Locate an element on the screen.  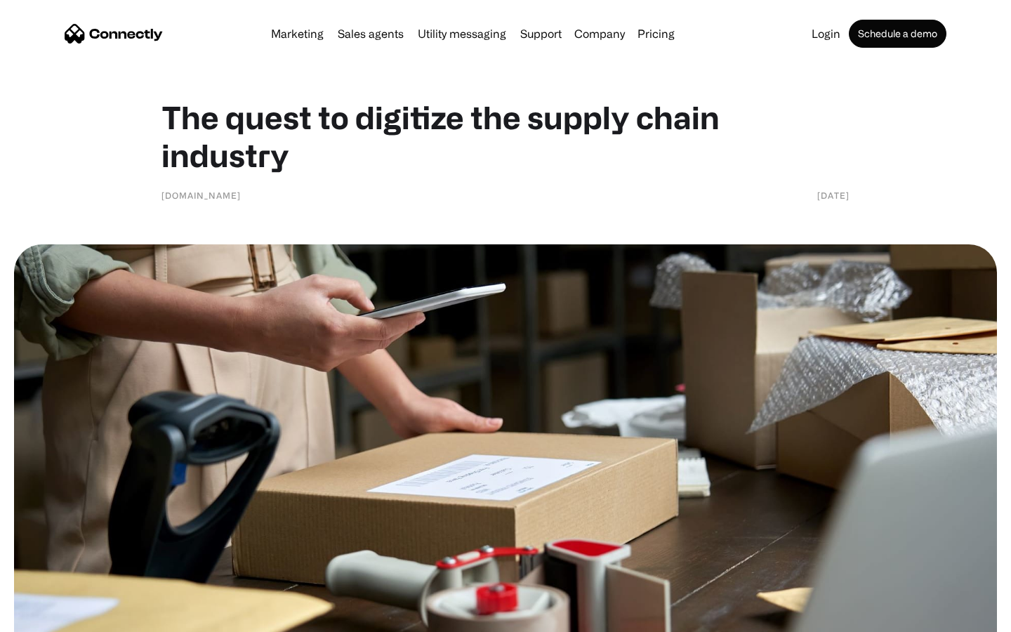
aside: Language selected: English is located at coordinates (49, 617).